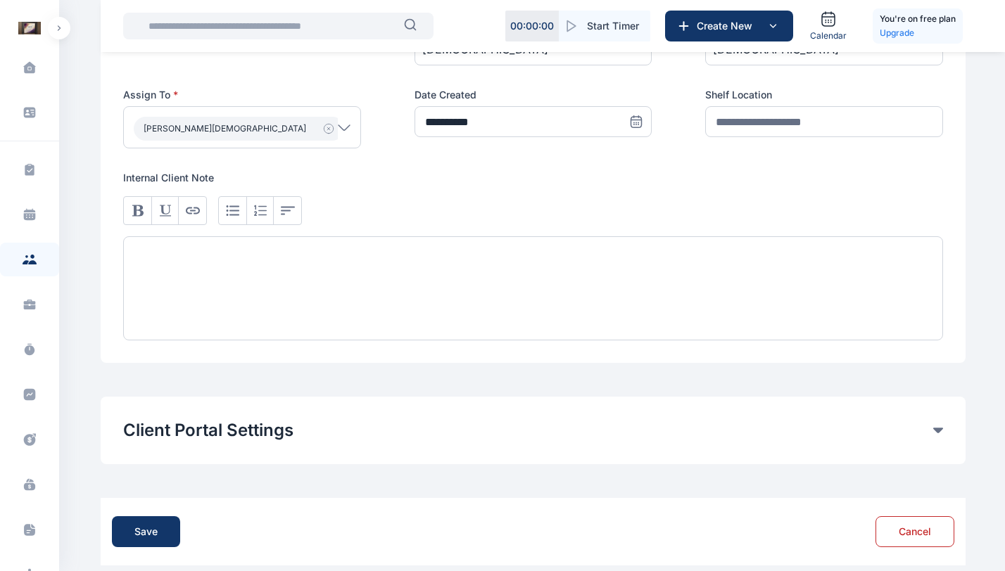 Image resolution: width=1005 pixels, height=571 pixels. Describe the element at coordinates (729, 26) in the screenshot. I see `button: Create New` at that location.